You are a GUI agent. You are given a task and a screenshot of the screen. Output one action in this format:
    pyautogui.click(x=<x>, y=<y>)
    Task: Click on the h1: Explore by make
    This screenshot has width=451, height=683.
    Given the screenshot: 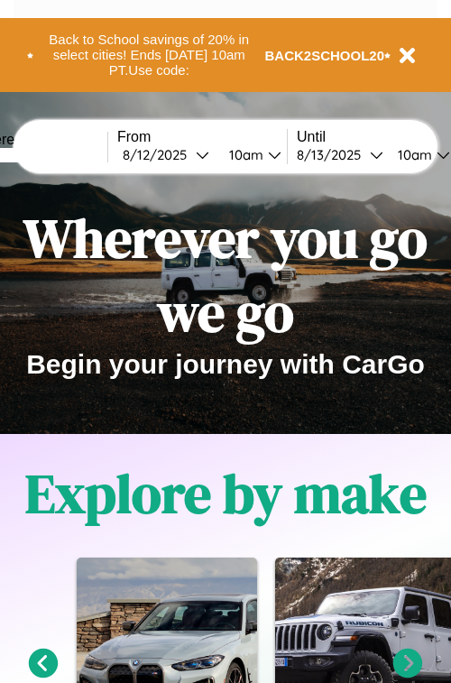 What is the action you would take?
    pyautogui.click(x=225, y=493)
    